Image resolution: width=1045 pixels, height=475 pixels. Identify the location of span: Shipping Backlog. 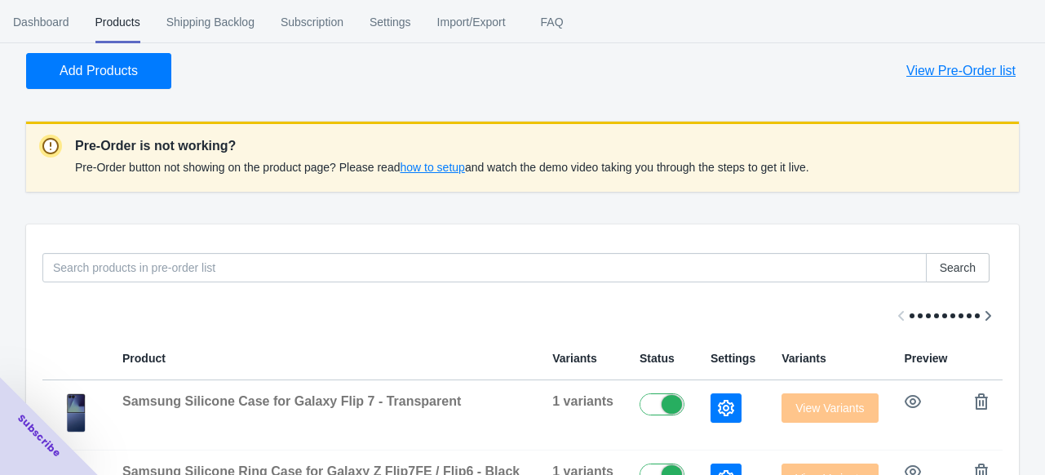
(211, 22).